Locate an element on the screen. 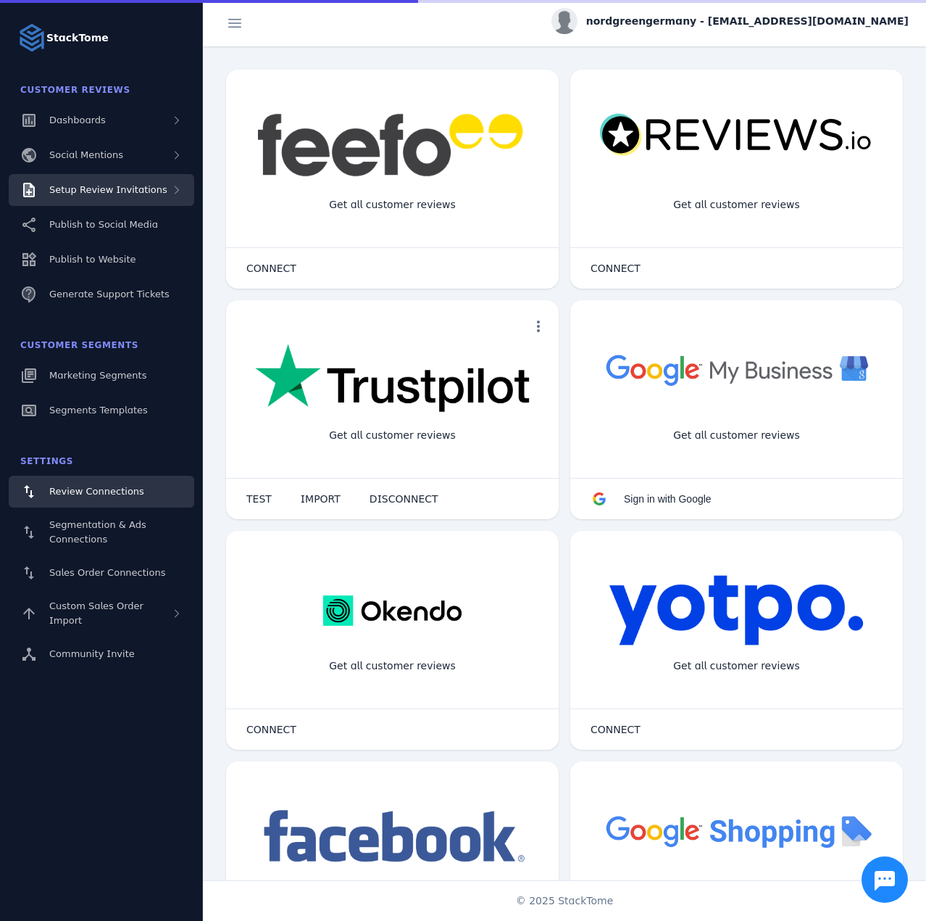  a: Marketing Segments is located at coordinates (101, 375).